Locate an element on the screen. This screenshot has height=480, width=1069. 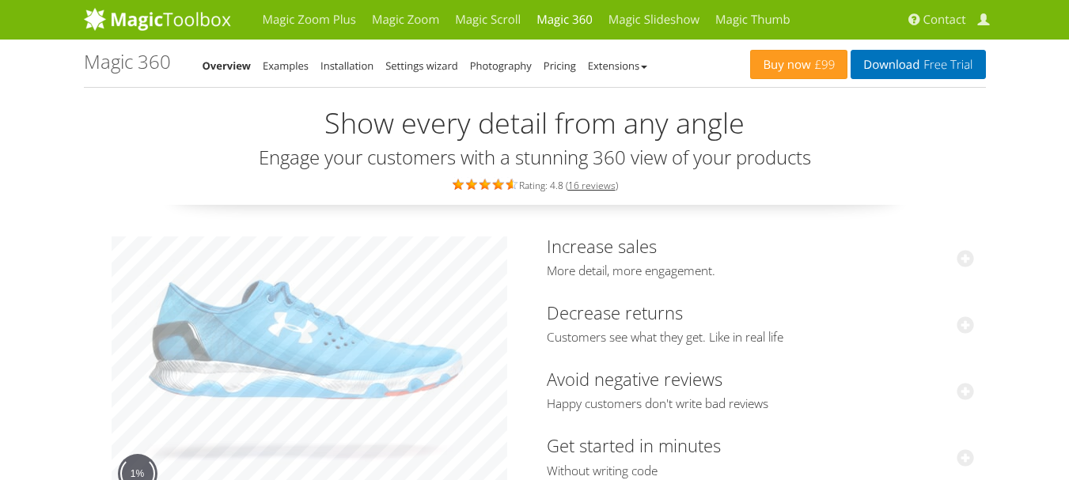
a: DownloadFree Trial is located at coordinates (918, 64).